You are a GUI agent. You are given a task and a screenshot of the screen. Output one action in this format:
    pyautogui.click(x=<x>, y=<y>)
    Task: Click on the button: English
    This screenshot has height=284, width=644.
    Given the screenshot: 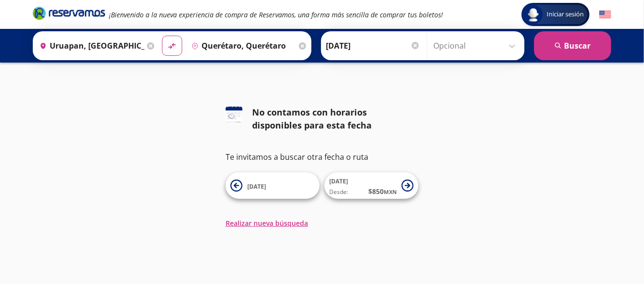 What is the action you would take?
    pyautogui.click(x=605, y=14)
    